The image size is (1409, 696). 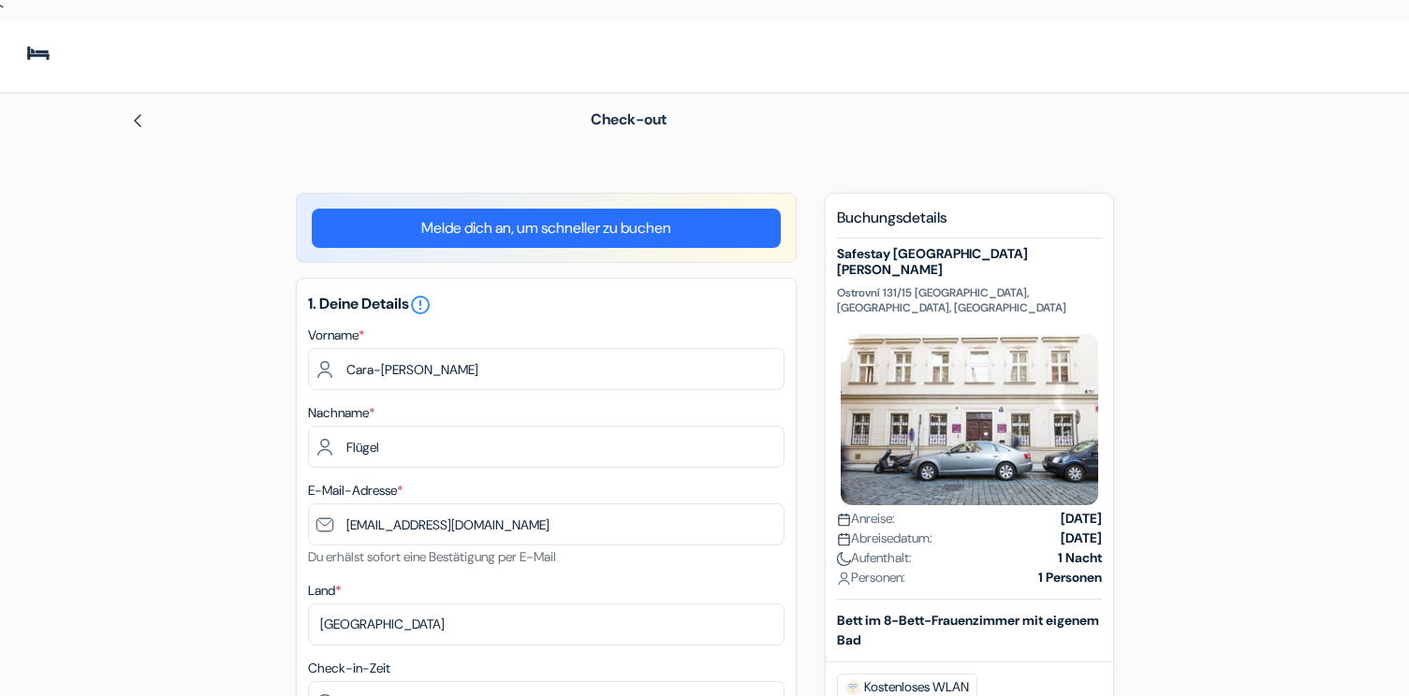 What do you see at coordinates (853, 688) in the screenshot?
I see `img: free_wifi.svg` at bounding box center [853, 688].